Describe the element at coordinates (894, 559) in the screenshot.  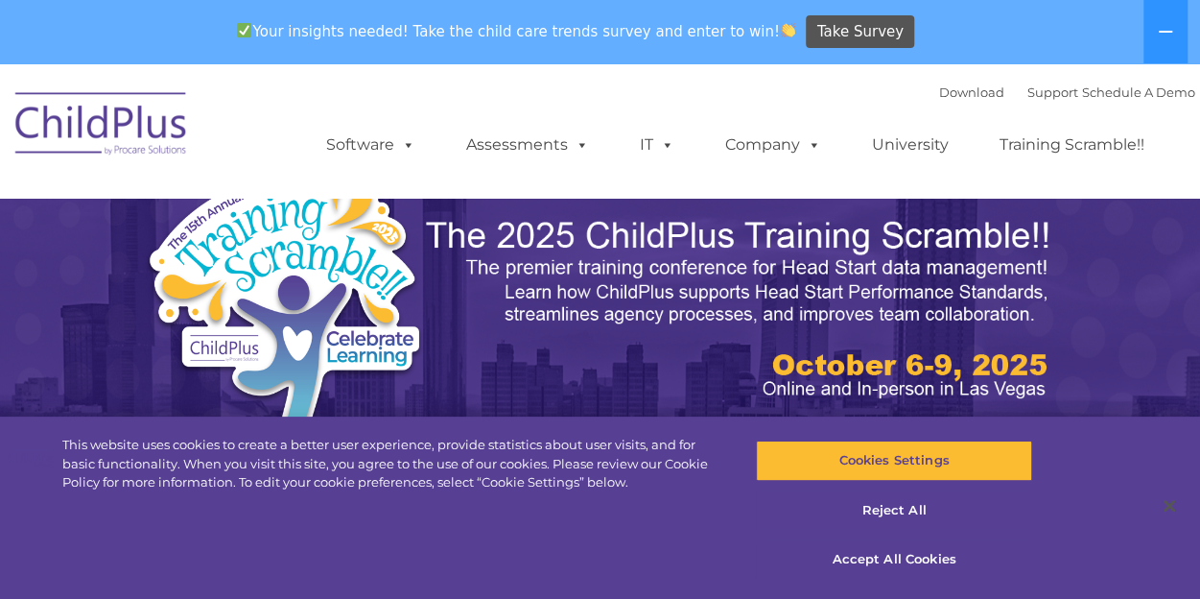
I see `button: Accept All Cookies` at that location.